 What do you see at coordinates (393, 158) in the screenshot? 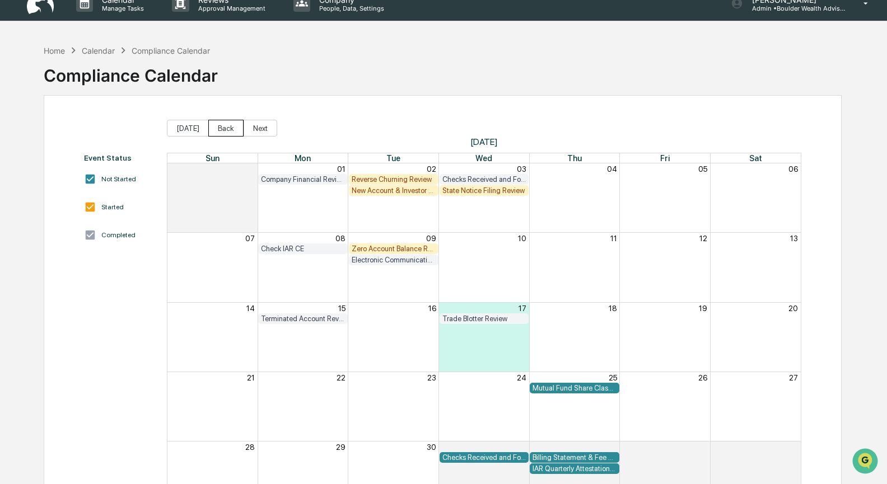
I see `span: Tue` at bounding box center [393, 158].